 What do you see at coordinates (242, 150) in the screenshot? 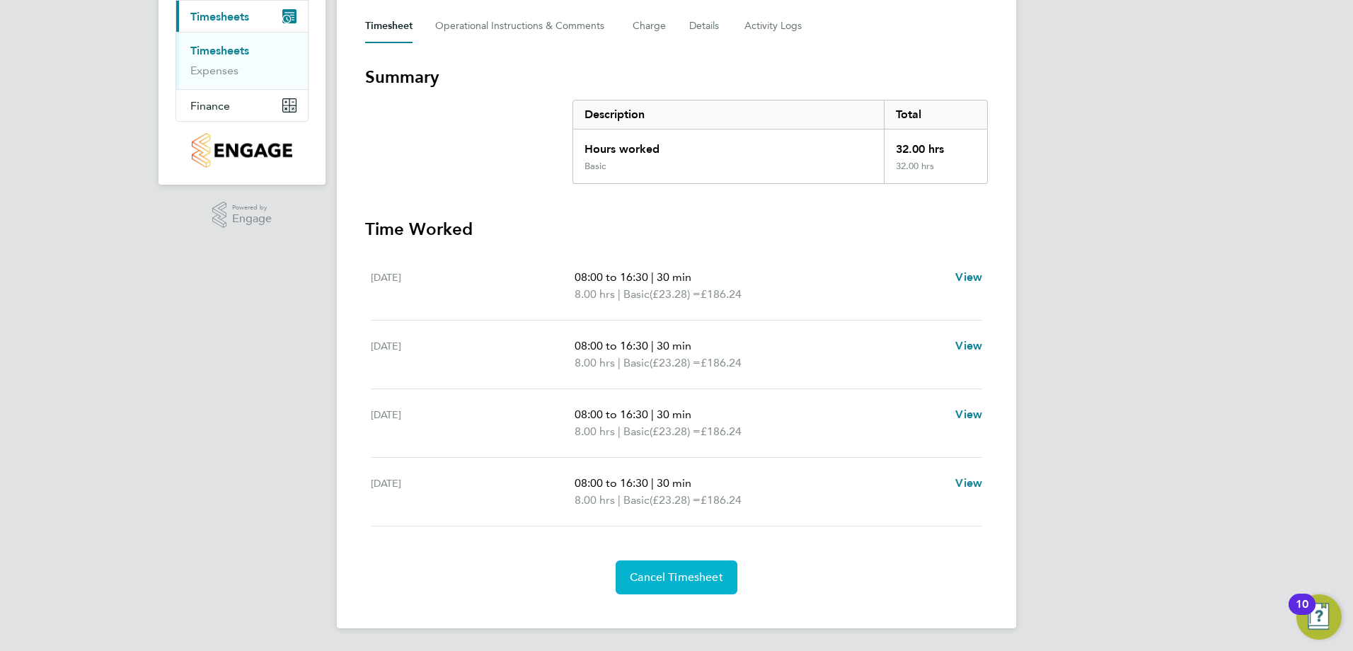
I see `a: Go to home page` at bounding box center [242, 150].